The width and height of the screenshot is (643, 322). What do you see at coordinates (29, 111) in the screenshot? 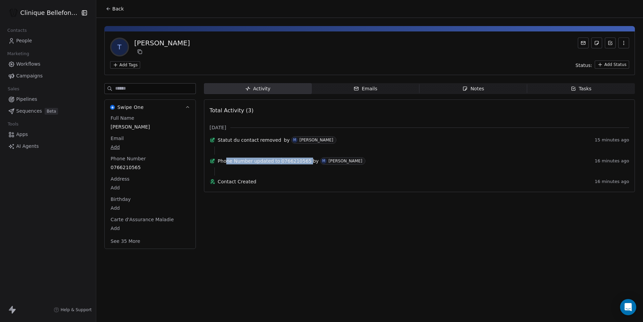
I see `span: Sequences` at bounding box center [29, 111].